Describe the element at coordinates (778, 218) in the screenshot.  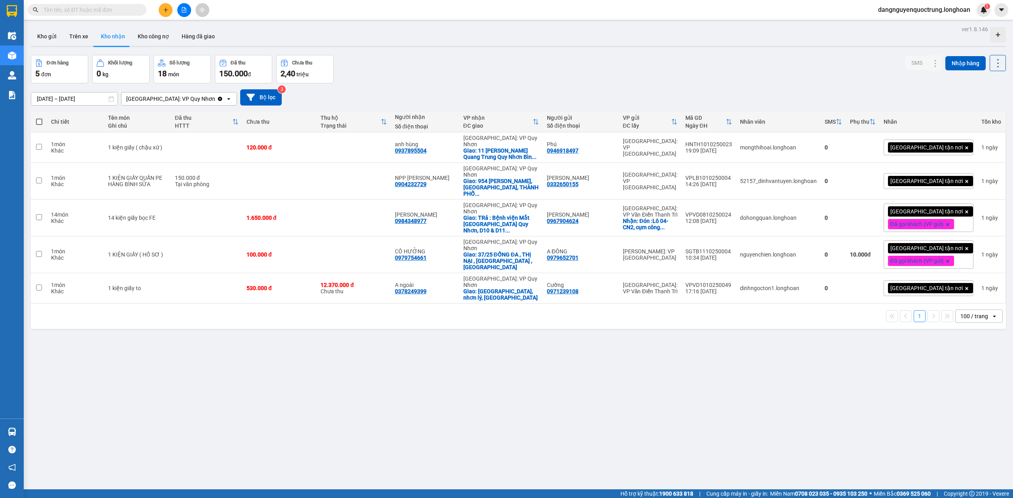
I see `div: dohongquan.longhoan` at that location.